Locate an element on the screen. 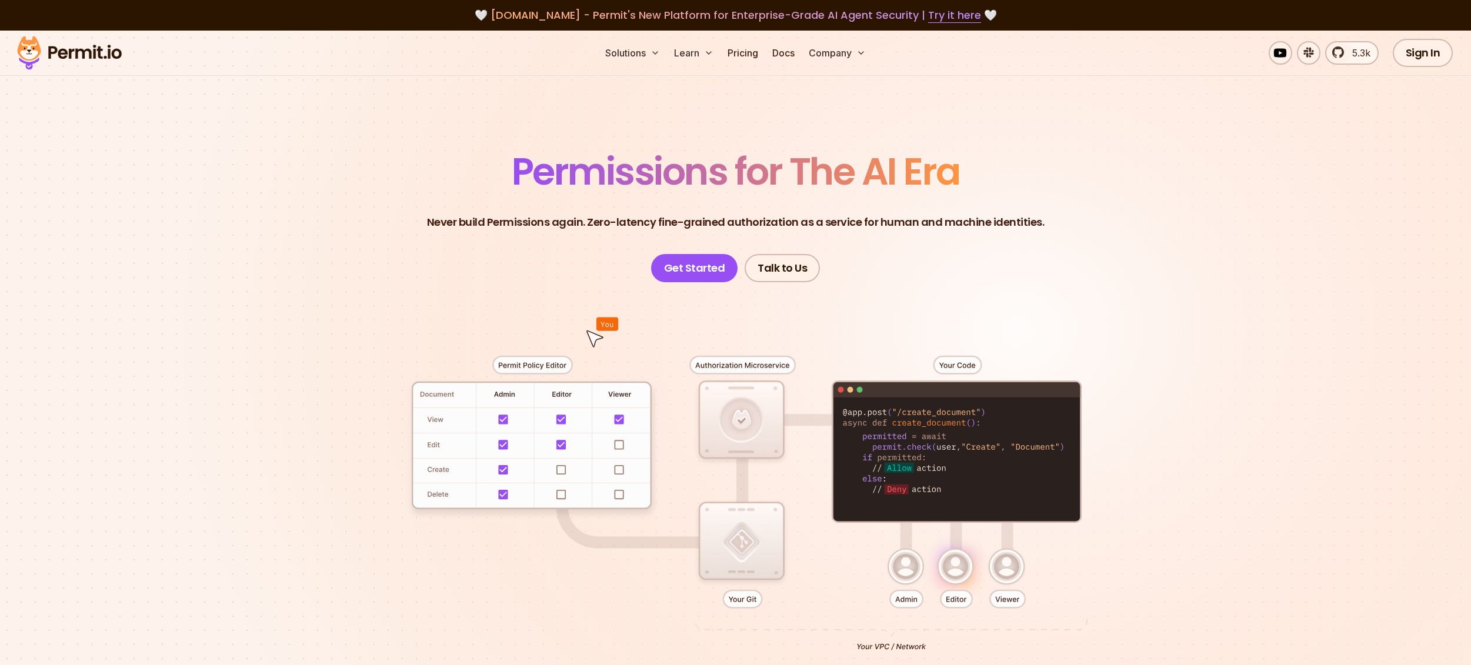 This screenshot has height=665, width=1471. a: Pricing is located at coordinates (743, 53).